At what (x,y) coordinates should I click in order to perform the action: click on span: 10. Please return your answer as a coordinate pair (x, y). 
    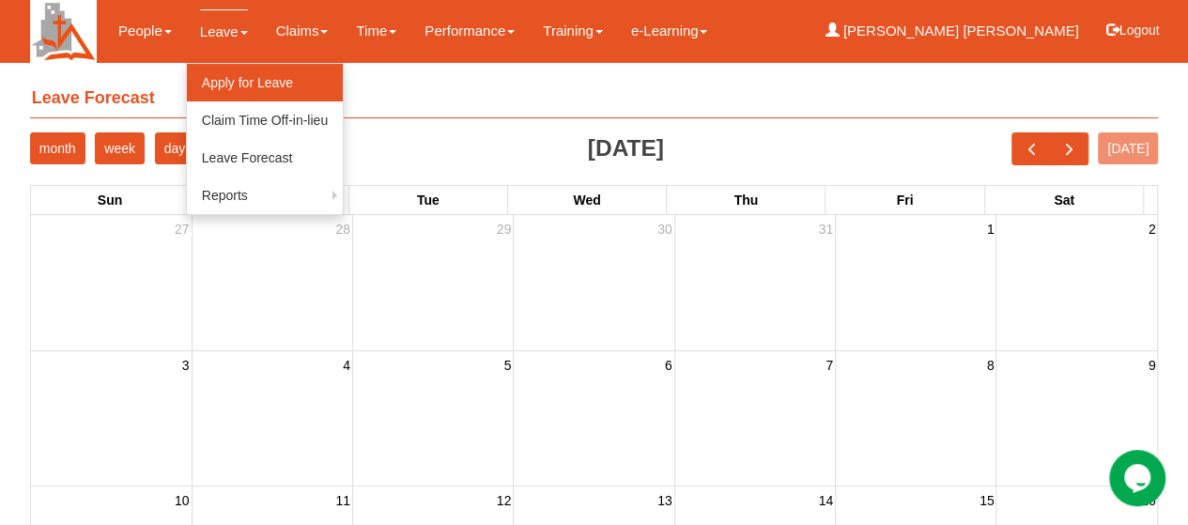
    Looking at the image, I should click on (182, 501).